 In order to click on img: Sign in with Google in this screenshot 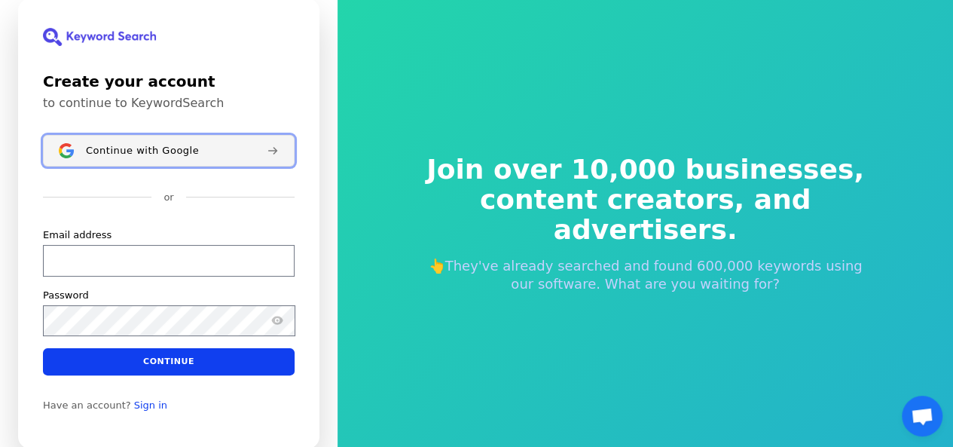, I will do `click(66, 151)`.